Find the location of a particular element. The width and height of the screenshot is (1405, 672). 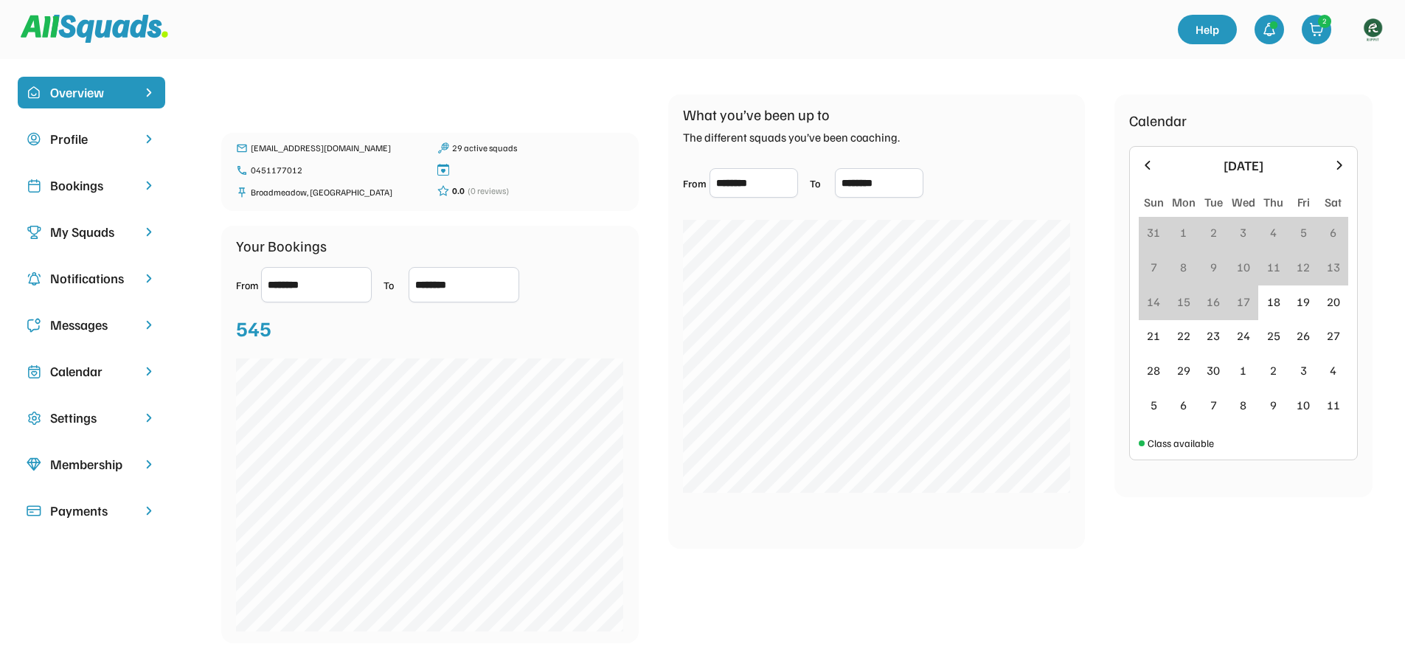

div: Profile is located at coordinates (91, 139).